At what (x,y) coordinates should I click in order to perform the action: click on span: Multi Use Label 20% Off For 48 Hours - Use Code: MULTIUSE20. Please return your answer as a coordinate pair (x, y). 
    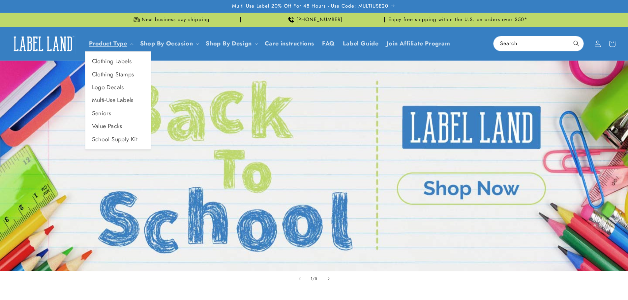
    Looking at the image, I should click on (310, 6).